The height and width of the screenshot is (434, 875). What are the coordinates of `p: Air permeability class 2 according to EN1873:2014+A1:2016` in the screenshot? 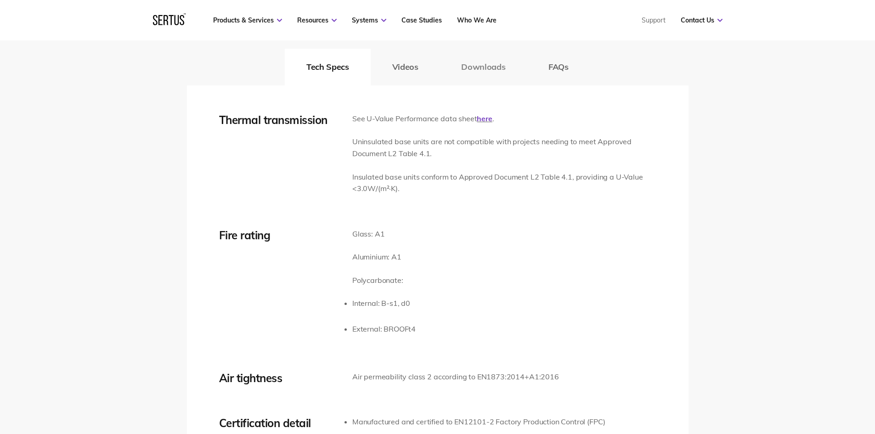 It's located at (455, 377).